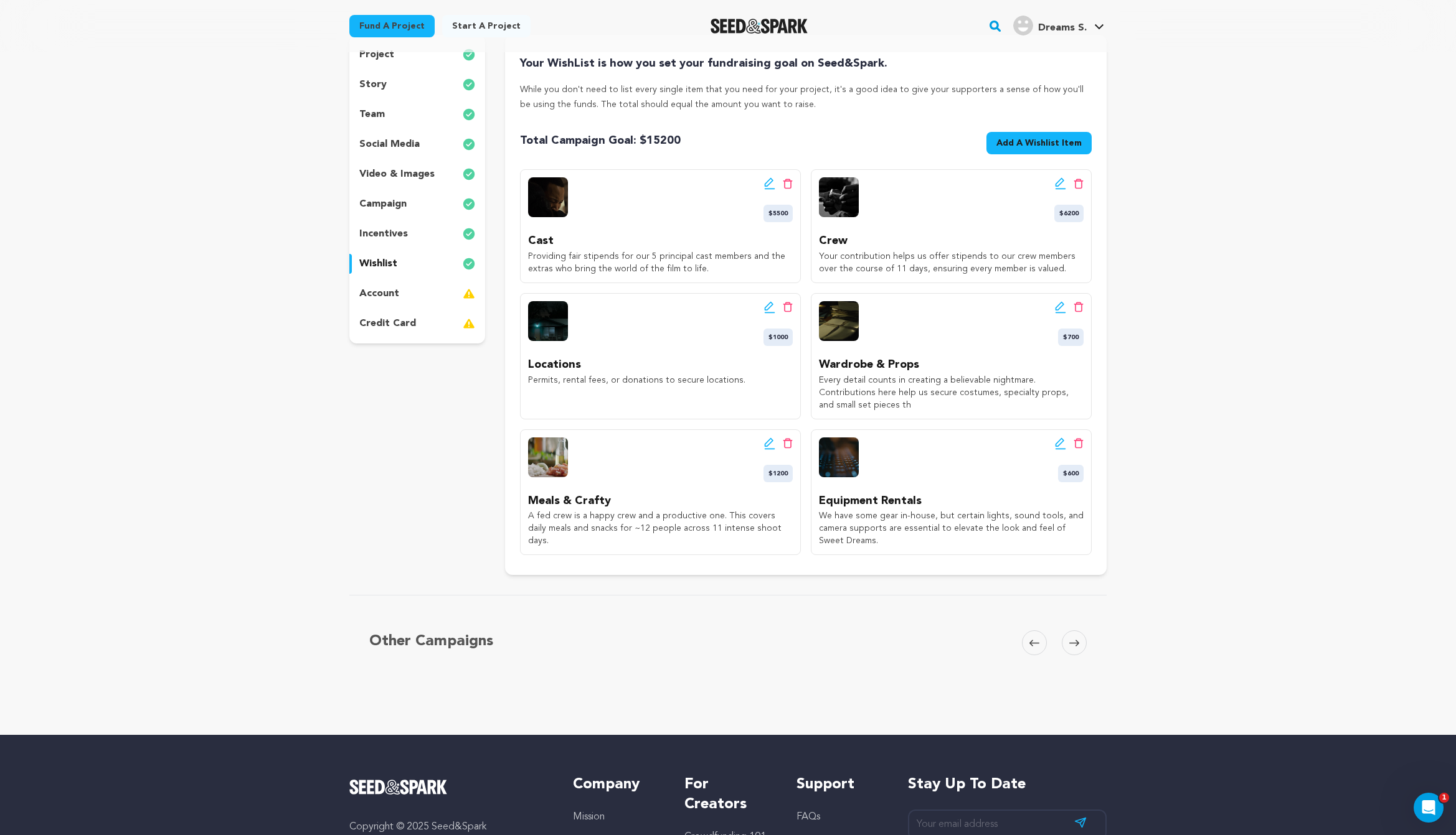  Describe the element at coordinates (1070, 337) in the screenshot. I see `span: $700` at that location.